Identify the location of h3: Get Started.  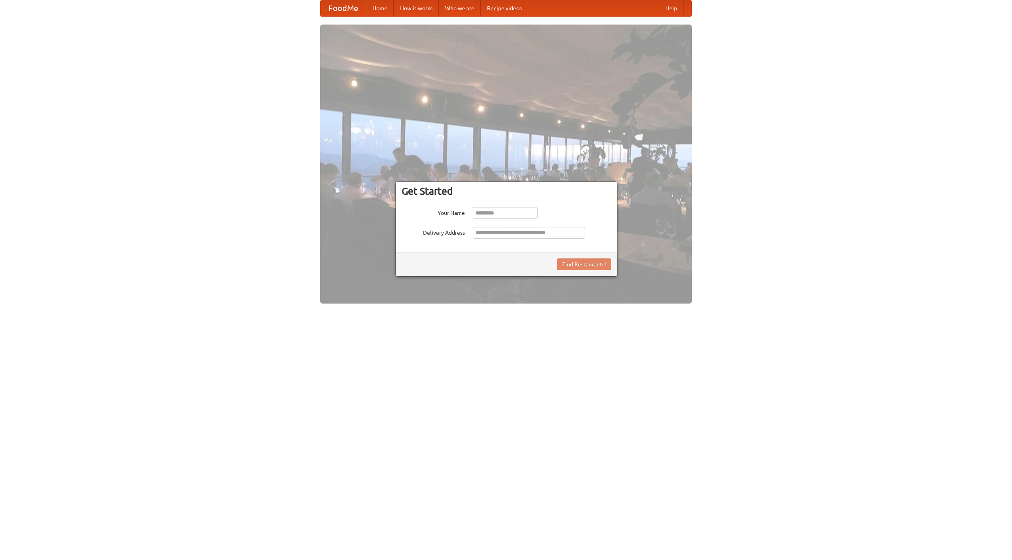
(507, 191).